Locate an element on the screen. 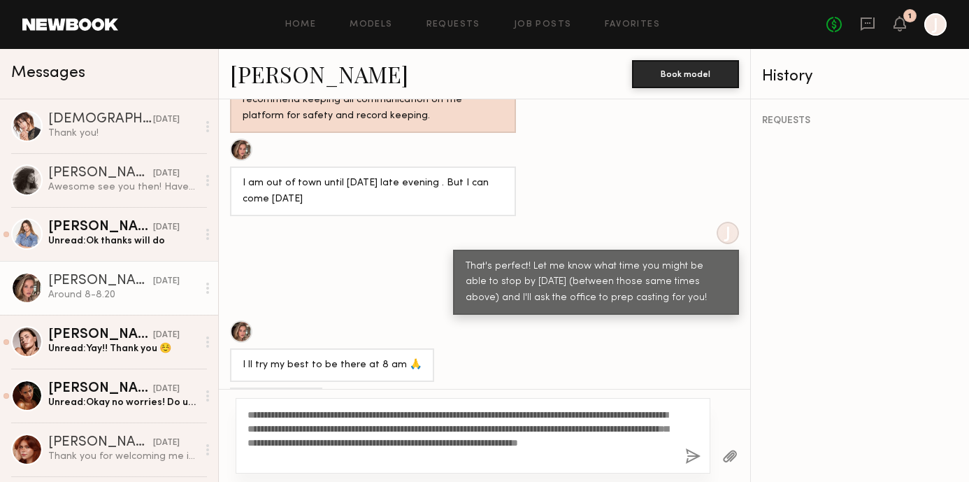  a: Home is located at coordinates (301, 24).